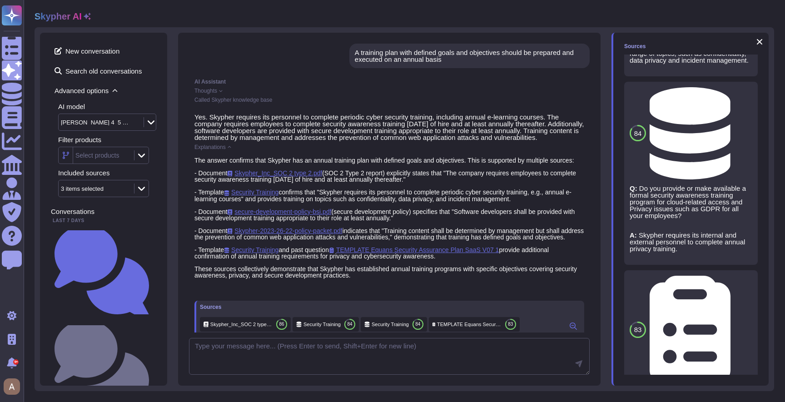 This screenshot has width=785, height=402. What do you see at coordinates (16, 362) in the screenshot?
I see `div: 9+` at bounding box center [16, 362].